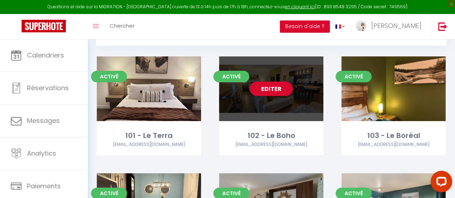  Describe the element at coordinates (41, 153) in the screenshot. I see `span: Analytics` at that location.